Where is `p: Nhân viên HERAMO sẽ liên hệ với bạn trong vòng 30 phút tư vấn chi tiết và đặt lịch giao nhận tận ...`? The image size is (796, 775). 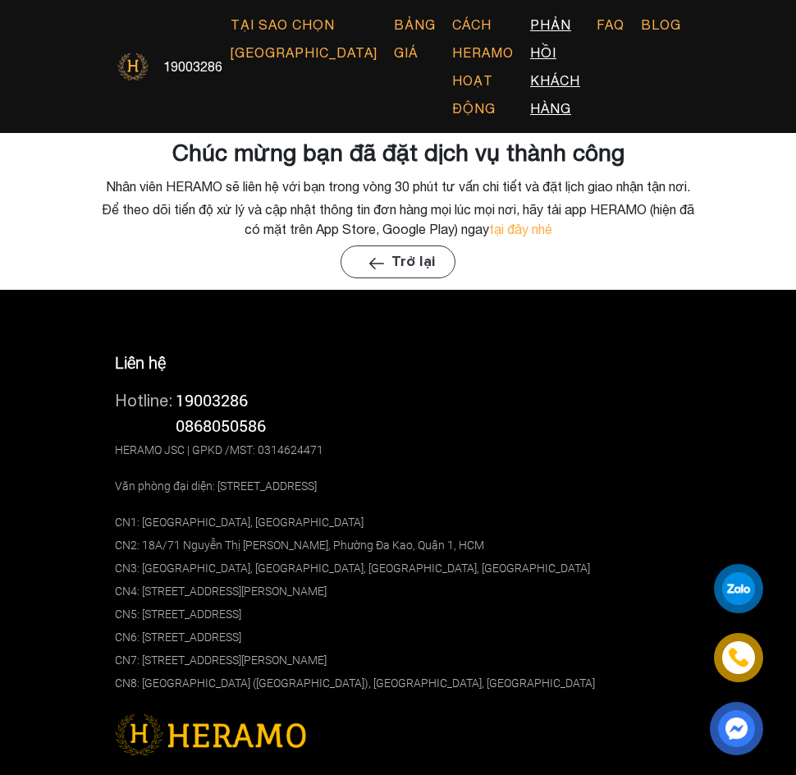 p: Nhân viên HERAMO sẽ liên hệ với bạn trong vòng 30 phút tư vấn chi tiết và đặt lịch giao nhận tận ... is located at coordinates (398, 186).